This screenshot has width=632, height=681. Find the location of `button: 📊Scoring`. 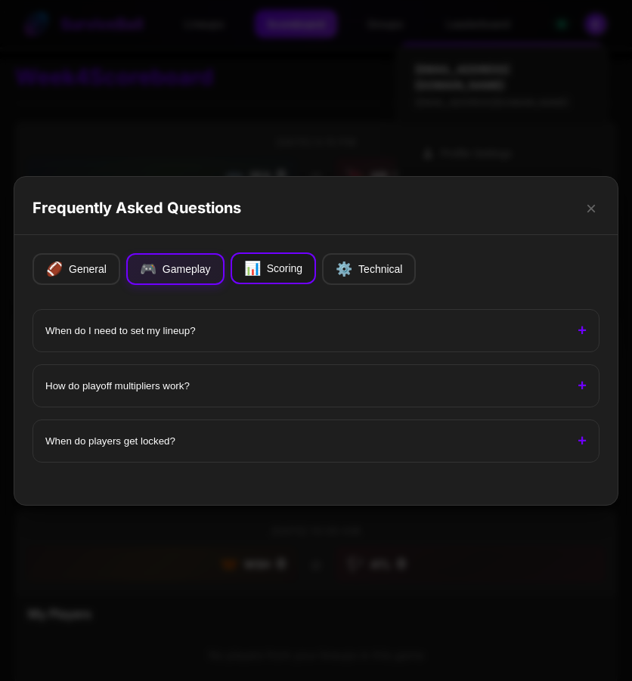

button: 📊Scoring is located at coordinates (273, 268).